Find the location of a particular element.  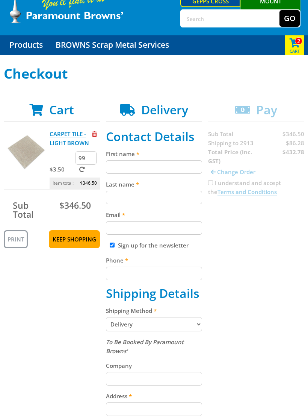

p: $3.50 is located at coordinates (62, 169).